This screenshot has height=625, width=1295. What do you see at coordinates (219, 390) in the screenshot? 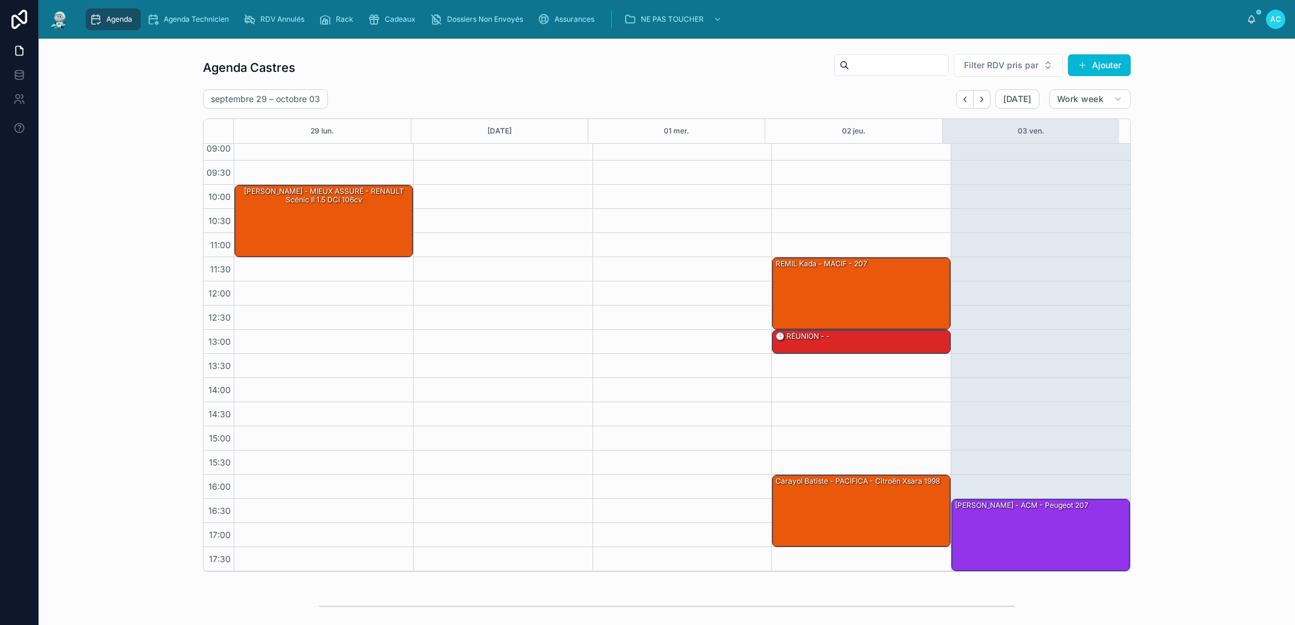
I see `span: 14:00` at bounding box center [219, 390].